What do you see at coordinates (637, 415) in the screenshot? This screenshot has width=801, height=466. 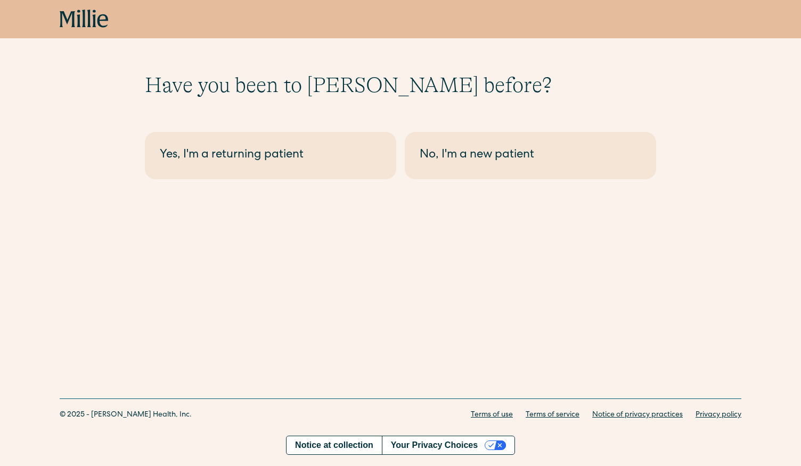 I see `a: Notice of privacy practices` at bounding box center [637, 415].